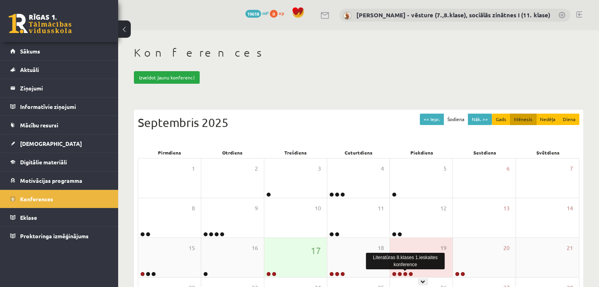 This screenshot has width=599, height=287. I want to click on a: Proktoringa izmēģinājums, so click(59, 236).